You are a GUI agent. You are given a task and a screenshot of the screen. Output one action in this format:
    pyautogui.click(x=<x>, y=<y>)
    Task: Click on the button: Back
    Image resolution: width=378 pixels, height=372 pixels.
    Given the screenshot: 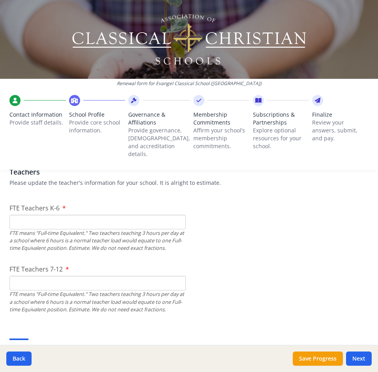 What is the action you would take?
    pyautogui.click(x=19, y=359)
    